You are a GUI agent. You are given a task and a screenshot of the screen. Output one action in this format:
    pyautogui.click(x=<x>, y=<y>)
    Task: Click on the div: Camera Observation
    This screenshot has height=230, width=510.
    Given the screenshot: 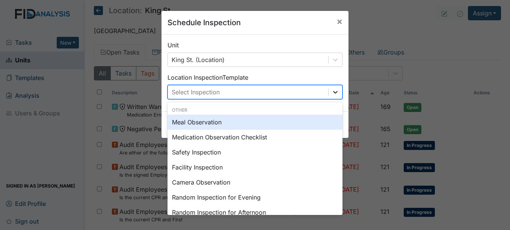 What is the action you would take?
    pyautogui.click(x=255, y=182)
    